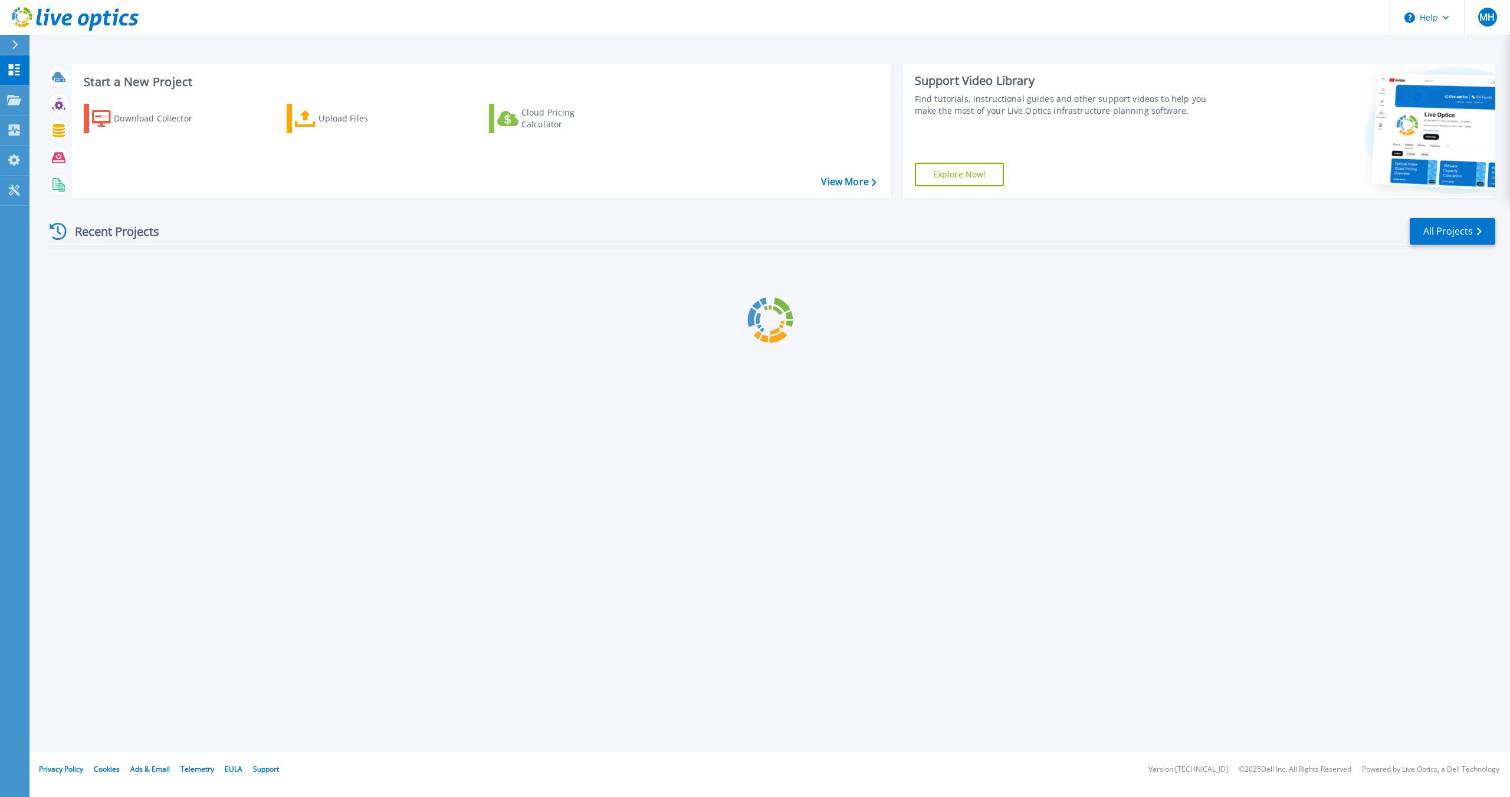  What do you see at coordinates (1452, 231) in the screenshot?
I see `a: All Projects` at bounding box center [1452, 231].